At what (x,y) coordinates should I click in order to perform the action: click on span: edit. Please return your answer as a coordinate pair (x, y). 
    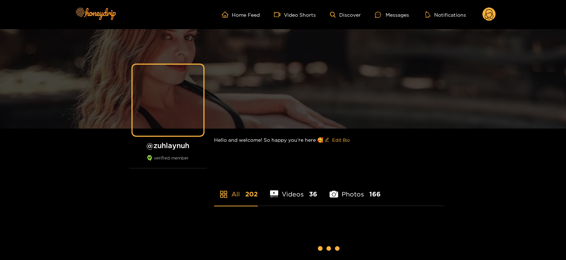
    Looking at the image, I should click on (327, 140).